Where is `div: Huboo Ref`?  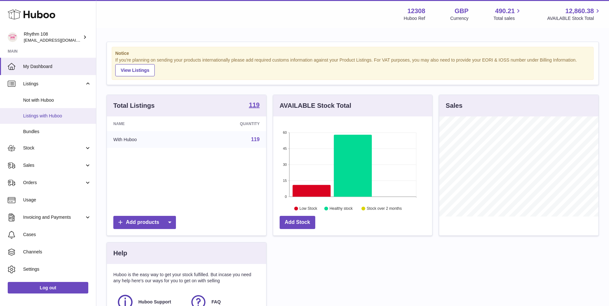 div: Huboo Ref is located at coordinates (415, 18).